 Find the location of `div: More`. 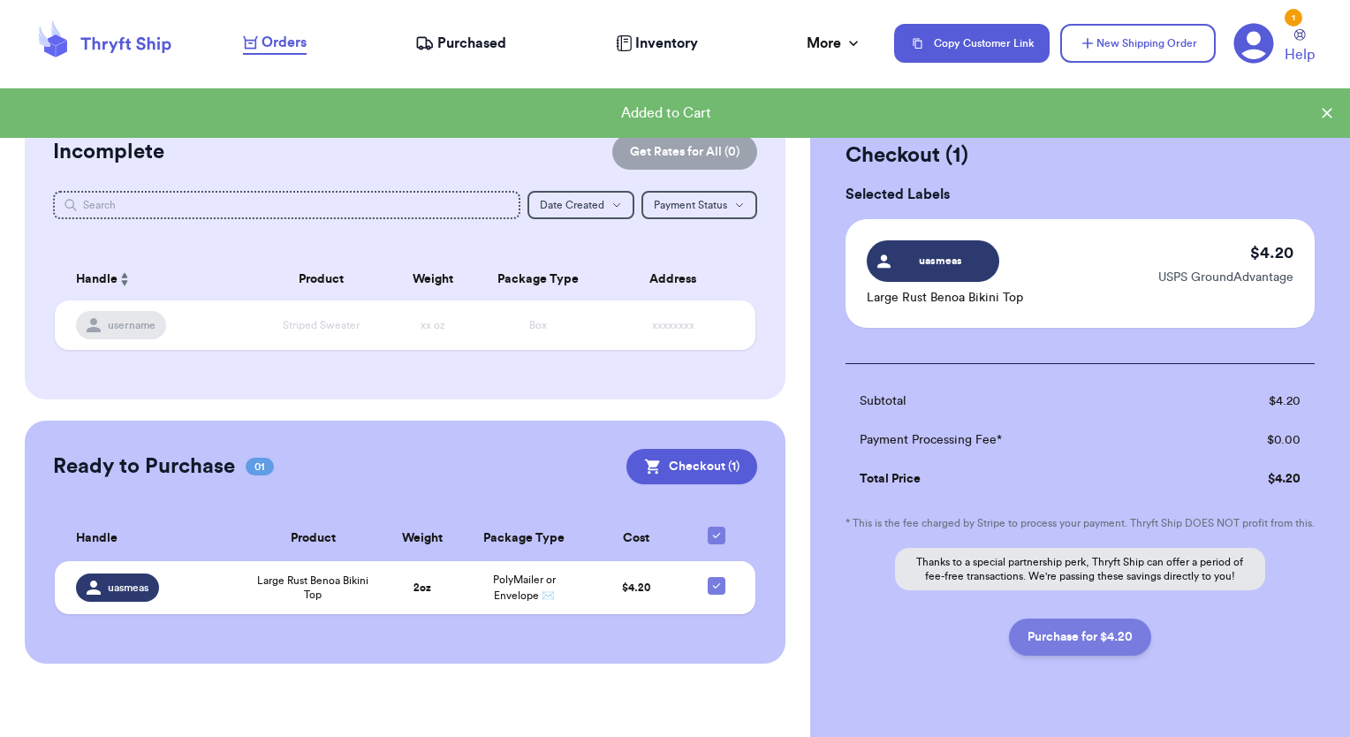

div: More is located at coordinates (834, 43).